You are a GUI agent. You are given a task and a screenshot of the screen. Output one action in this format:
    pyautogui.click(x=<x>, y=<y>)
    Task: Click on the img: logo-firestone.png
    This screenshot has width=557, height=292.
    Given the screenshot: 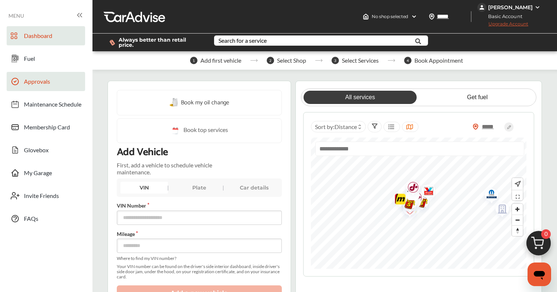 What is the action you would take?
    pyautogui.click(x=407, y=210)
    